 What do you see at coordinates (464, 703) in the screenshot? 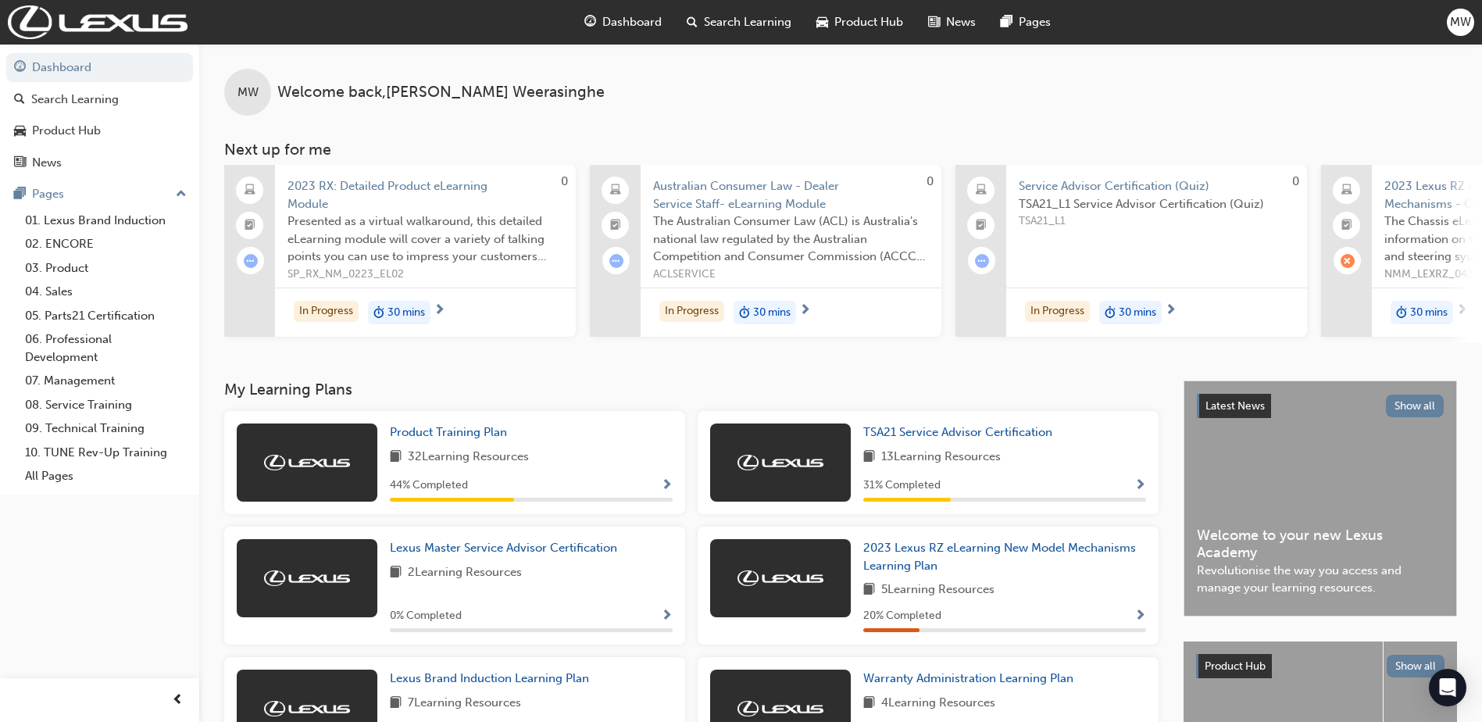
I see `span: 7 Learning Resources` at bounding box center [464, 703].